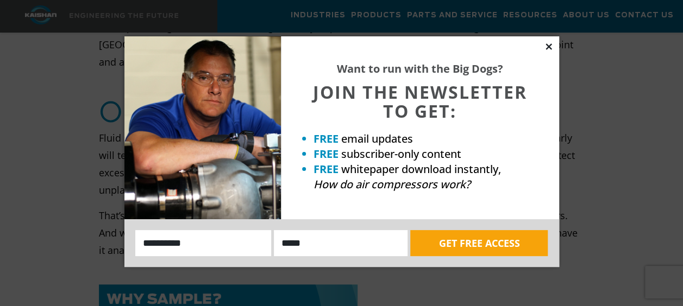 Image resolution: width=683 pixels, height=306 pixels. What do you see at coordinates (420, 68) in the screenshot?
I see `strong: Want to run with the Big Dogs?` at bounding box center [420, 68].